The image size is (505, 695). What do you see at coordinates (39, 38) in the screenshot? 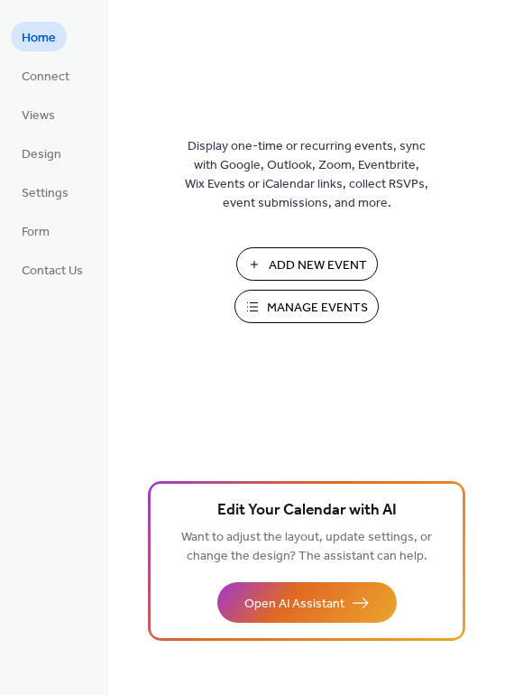
I see `span: Home` at bounding box center [39, 38].